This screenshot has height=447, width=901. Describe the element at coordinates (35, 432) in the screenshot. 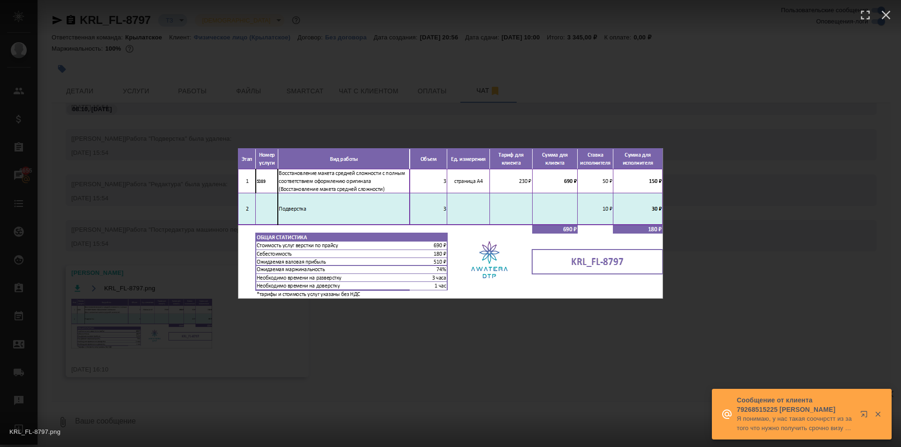

I see `span: KRL_FL-8797.png` at that location.